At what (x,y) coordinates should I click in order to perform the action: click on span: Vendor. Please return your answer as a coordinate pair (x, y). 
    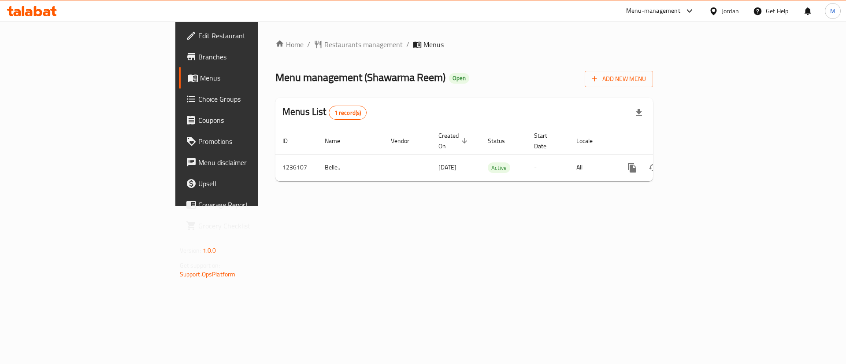
    Looking at the image, I should click on (406, 141).